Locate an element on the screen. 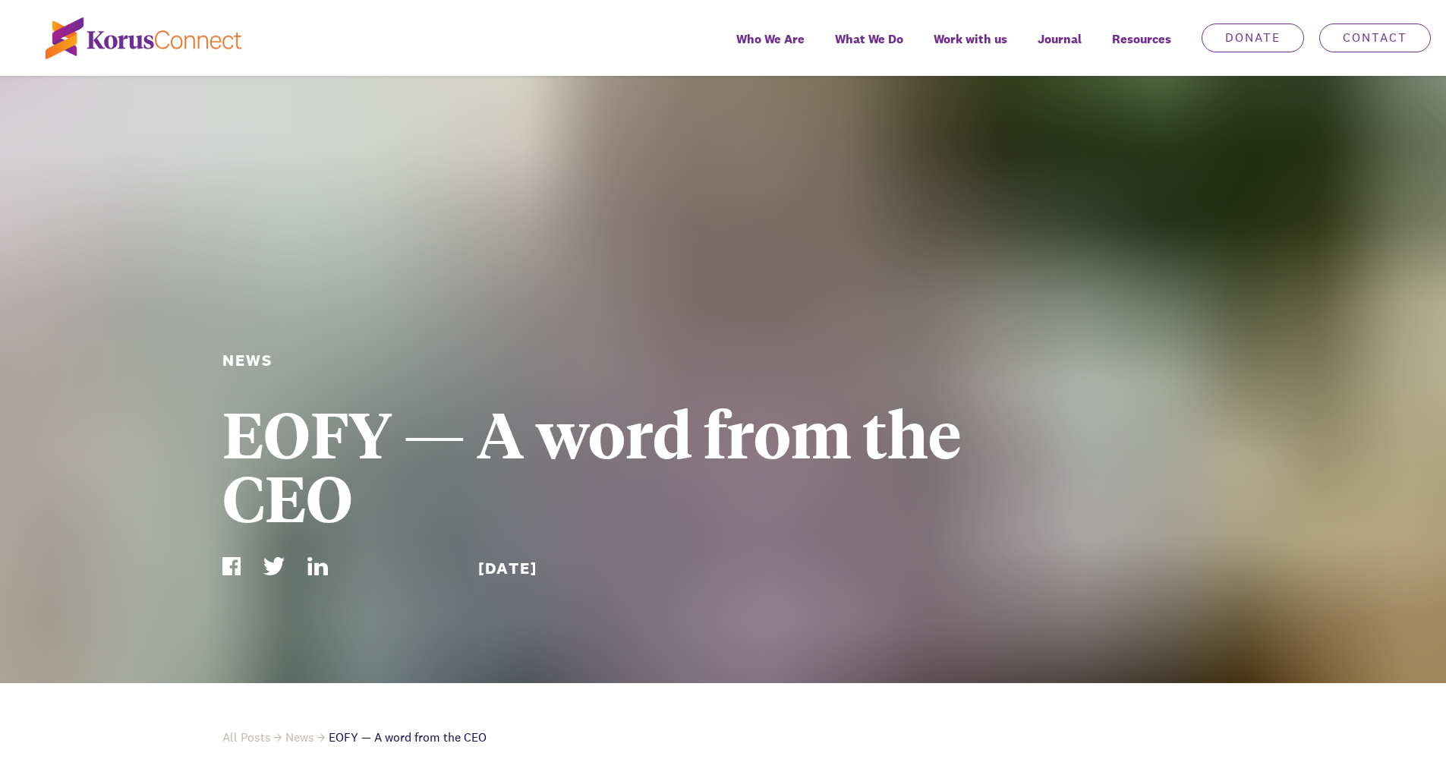  img: Twitter Icon is located at coordinates (274, 566).